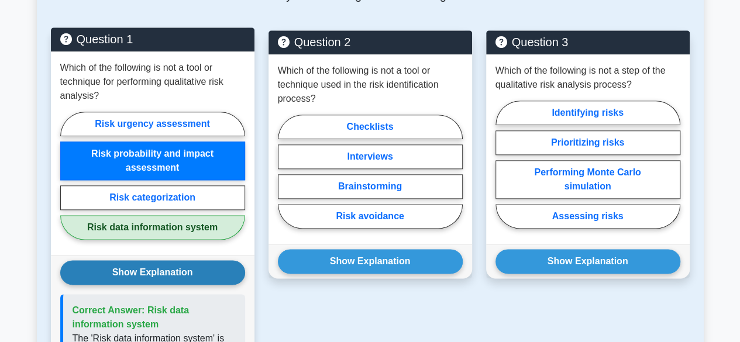 The width and height of the screenshot is (740, 342). I want to click on h5: Question 3, so click(588, 42).